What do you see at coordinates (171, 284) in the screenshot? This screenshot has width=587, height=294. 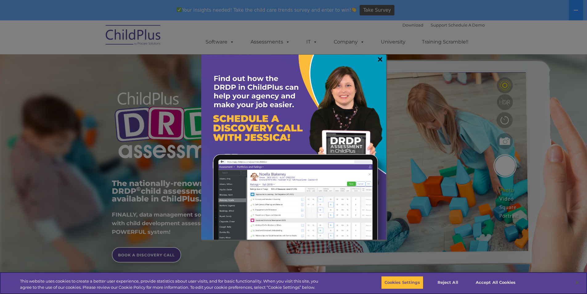 I see `div: This website uses cookies to create a better user experience, provide statistics about user visit...` at bounding box center [171, 284].